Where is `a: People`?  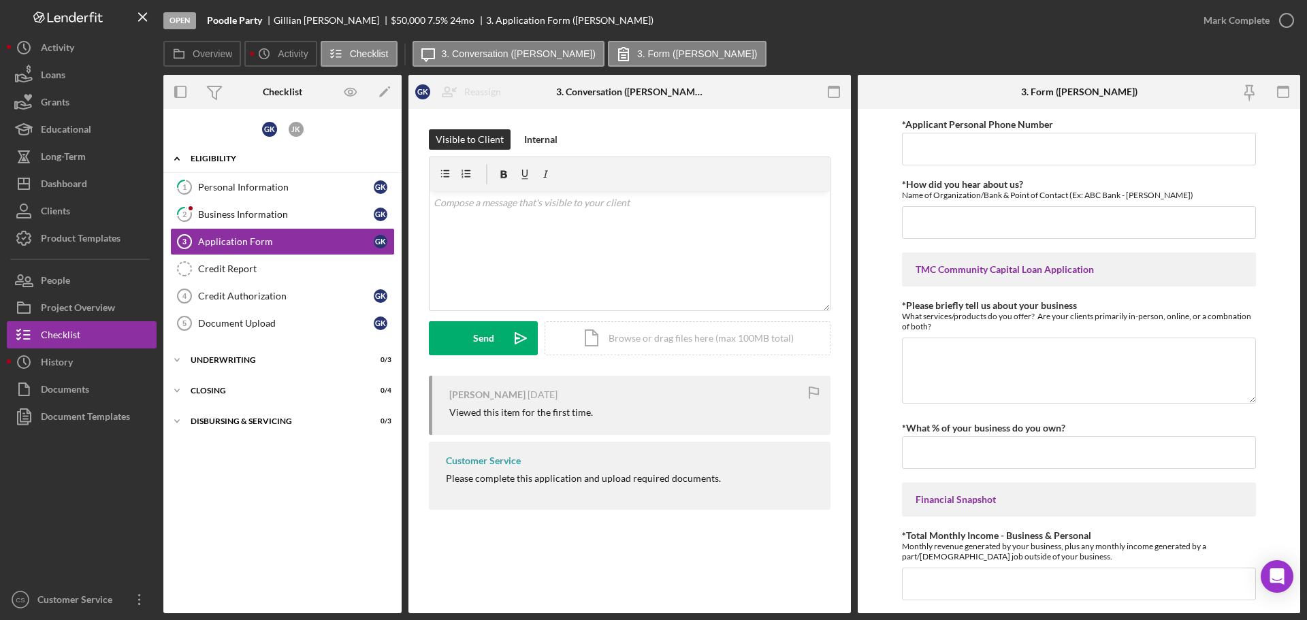 a: People is located at coordinates (82, 280).